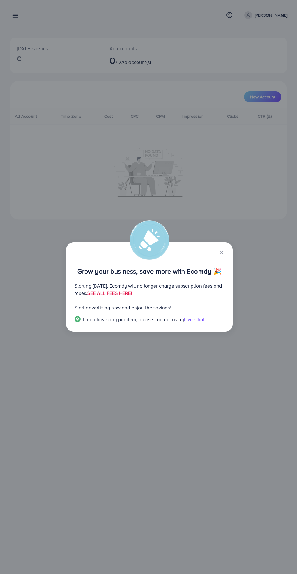 The height and width of the screenshot is (574, 297). I want to click on span: Live Chat, so click(194, 319).